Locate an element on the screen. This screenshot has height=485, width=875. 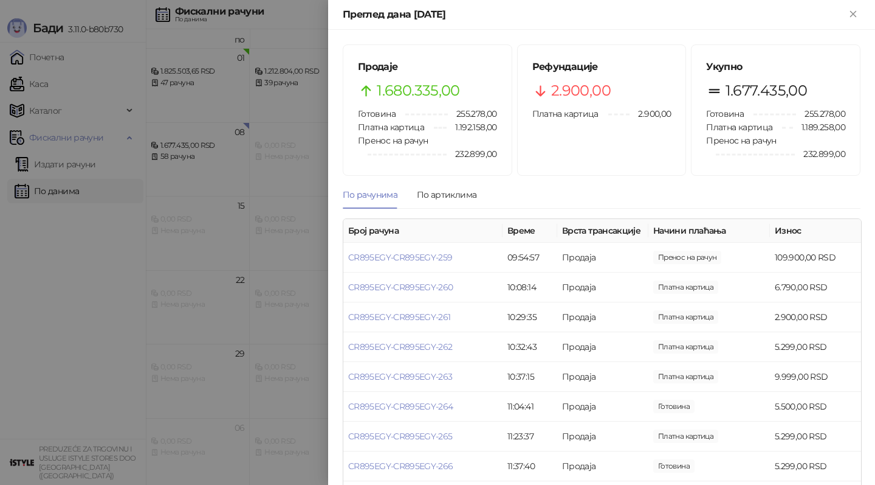
td: 10:08:14 is located at coordinates (530, 287).